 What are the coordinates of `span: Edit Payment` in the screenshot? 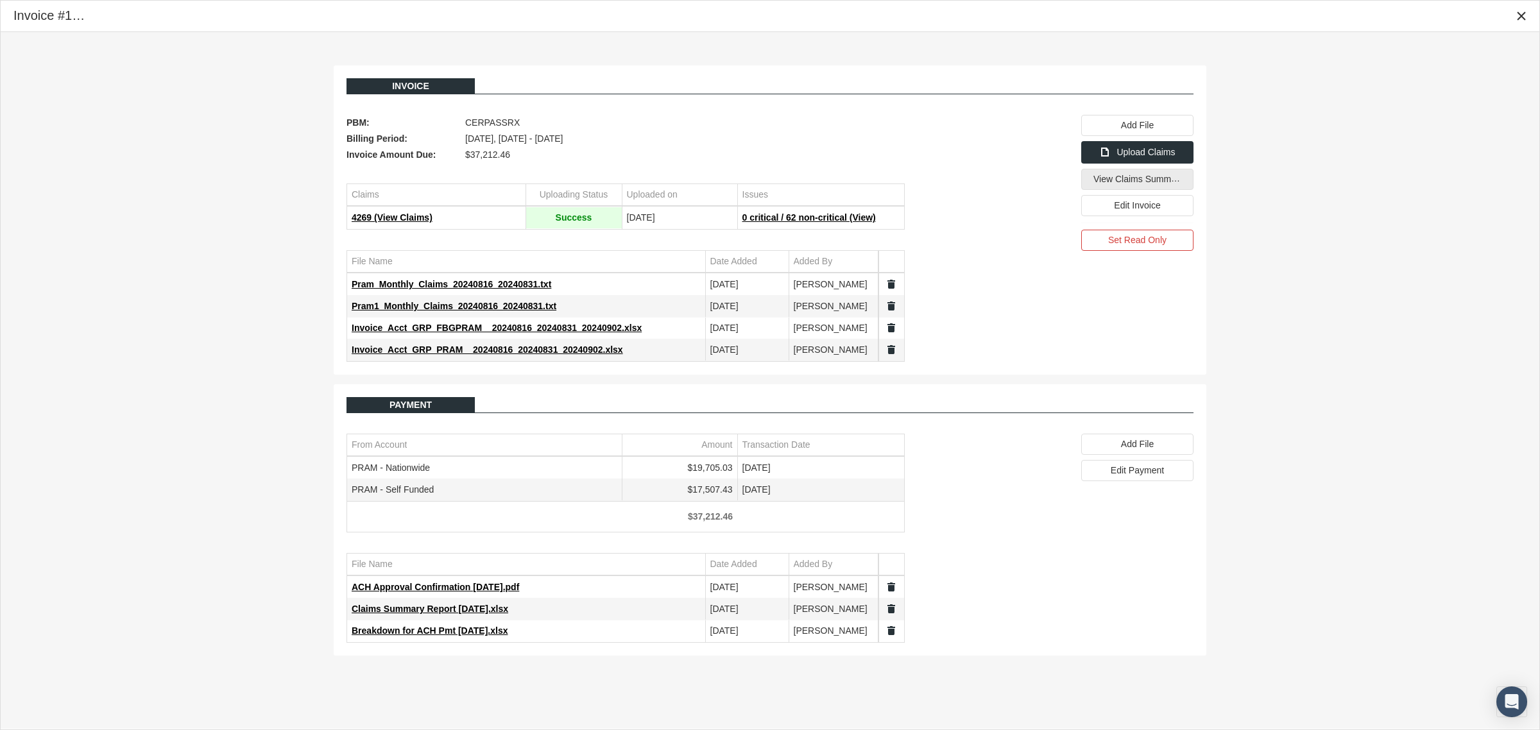 It's located at (1137, 470).